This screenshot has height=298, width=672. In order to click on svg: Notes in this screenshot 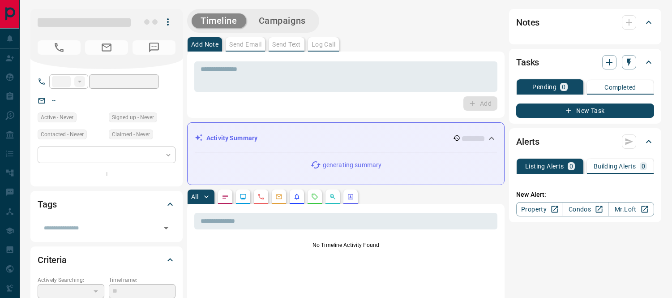, I will do `click(225, 196)`.